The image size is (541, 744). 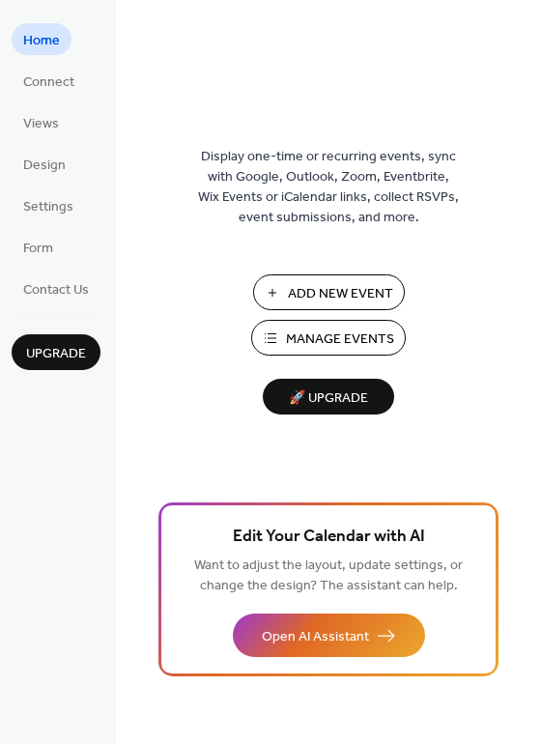 What do you see at coordinates (328, 634) in the screenshot?
I see `button: Open AI Assistant` at bounding box center [328, 634].